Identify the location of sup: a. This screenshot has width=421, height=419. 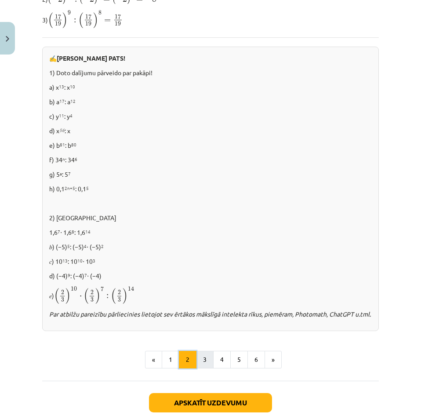
(61, 173).